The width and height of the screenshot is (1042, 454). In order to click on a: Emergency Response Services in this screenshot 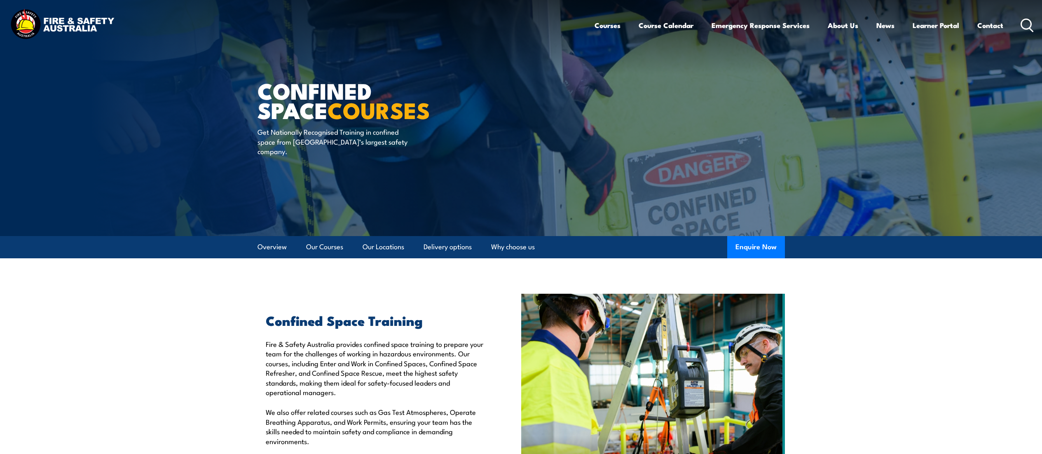, I will do `click(760, 25)`.